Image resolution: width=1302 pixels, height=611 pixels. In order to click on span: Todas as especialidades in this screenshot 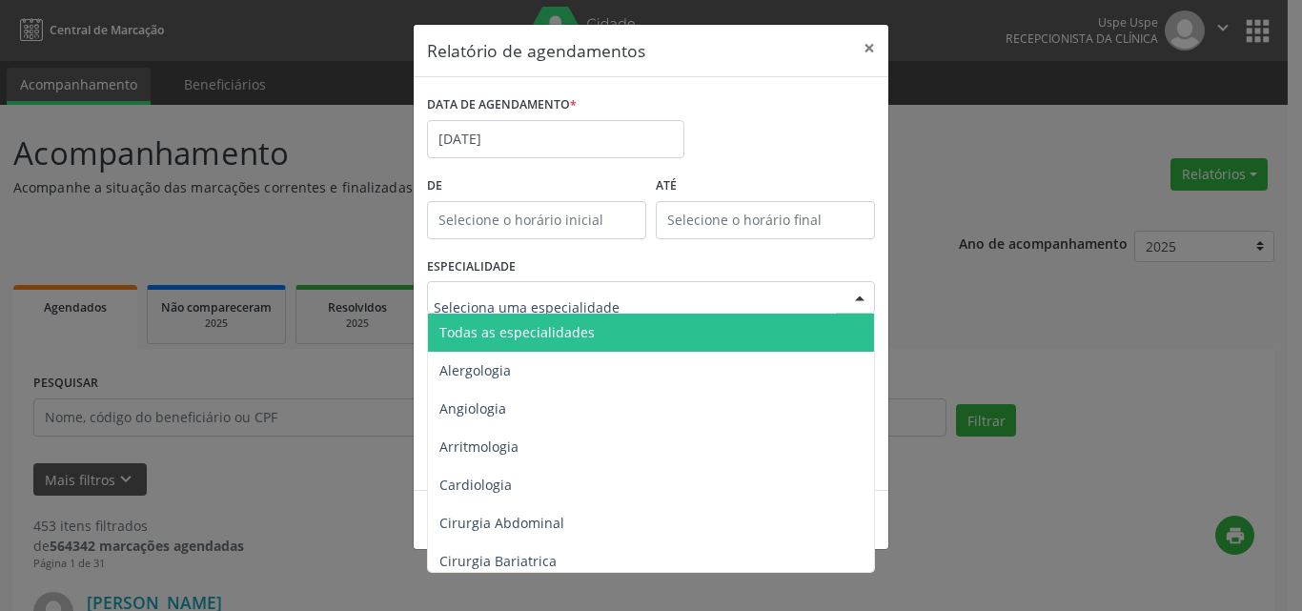, I will do `click(517, 332)`.